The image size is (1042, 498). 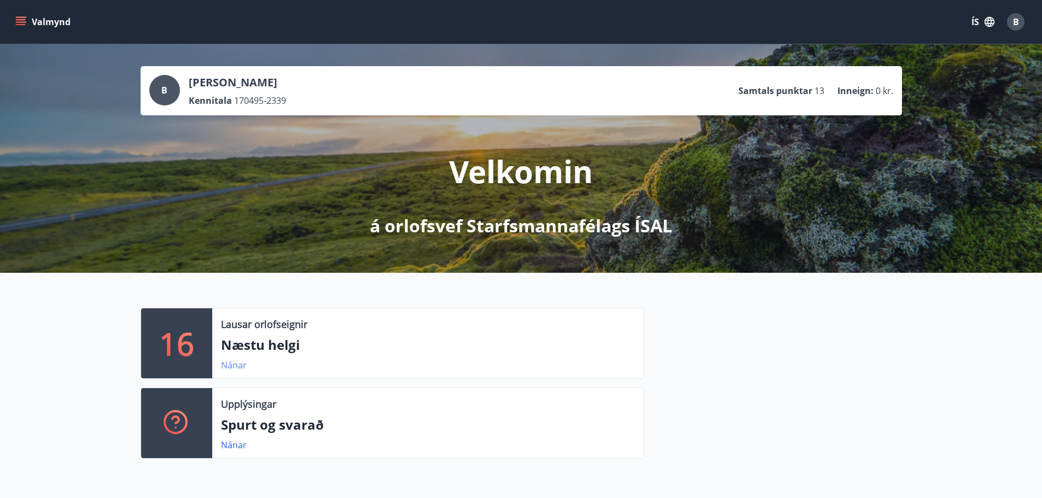 I want to click on span: 0 kr., so click(x=885, y=91).